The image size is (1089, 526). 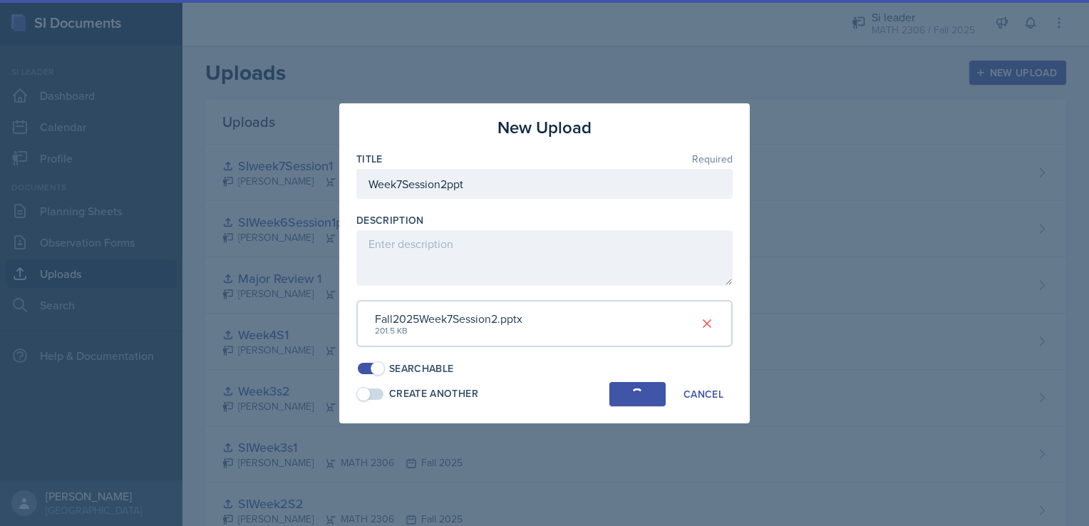 I want to click on label: Title, so click(x=369, y=159).